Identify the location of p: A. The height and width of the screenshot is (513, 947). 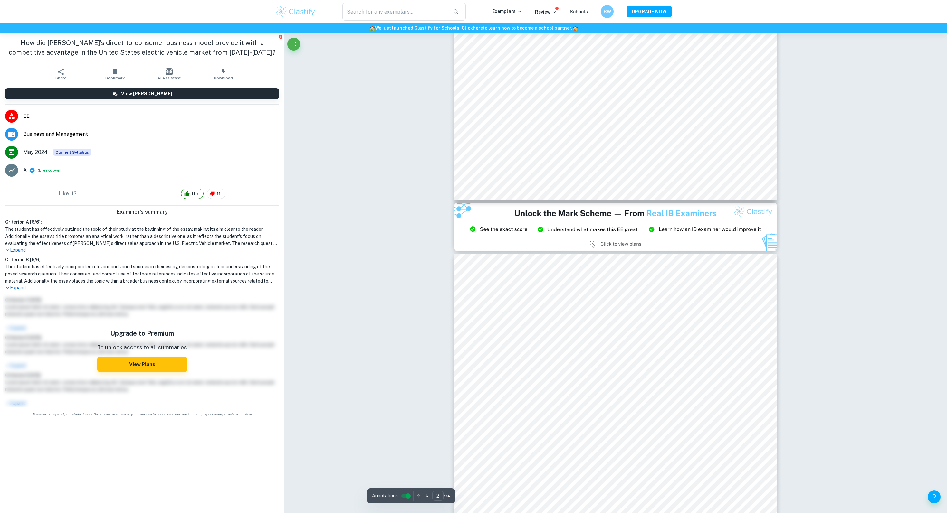
(25, 170).